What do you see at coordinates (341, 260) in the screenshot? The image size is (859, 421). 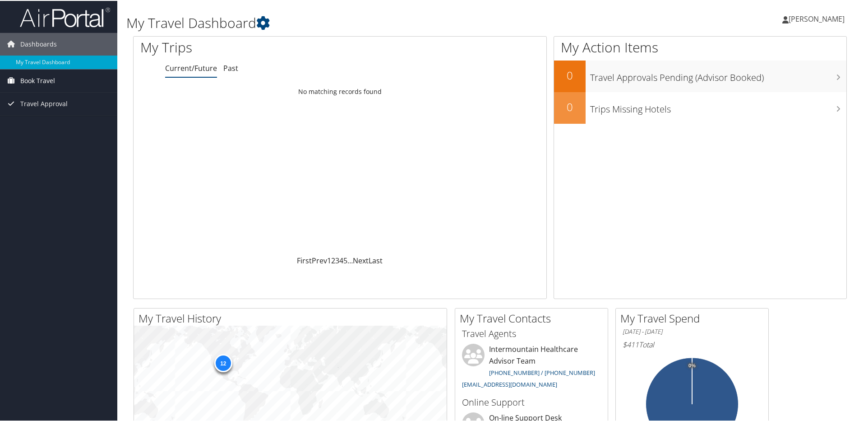 I see `a: 4` at bounding box center [341, 260].